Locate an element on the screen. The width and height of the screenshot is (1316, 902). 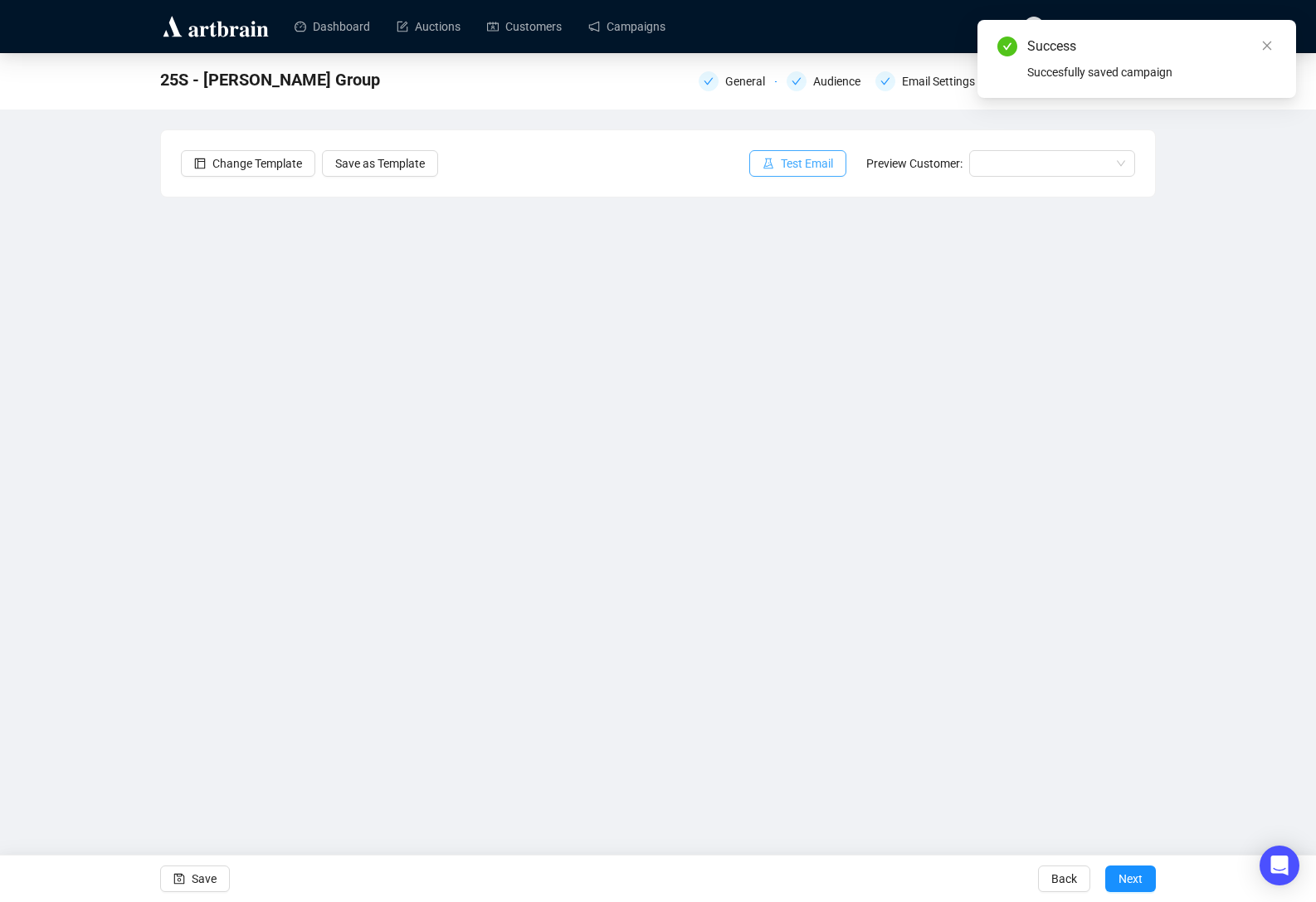
span: Next is located at coordinates (1130, 878).